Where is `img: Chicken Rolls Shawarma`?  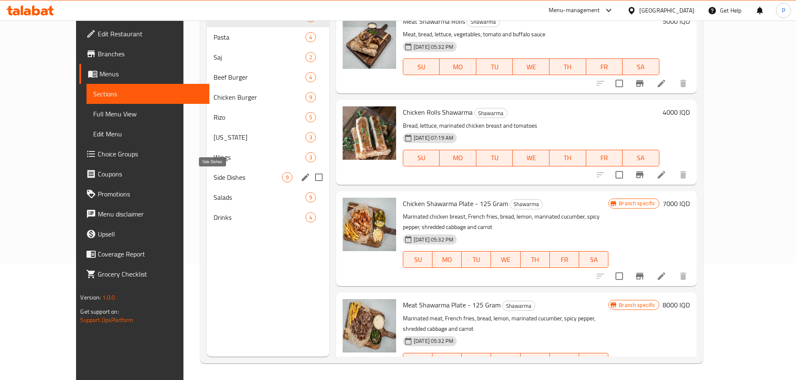 img: Chicken Rolls Shawarma is located at coordinates (369, 133).